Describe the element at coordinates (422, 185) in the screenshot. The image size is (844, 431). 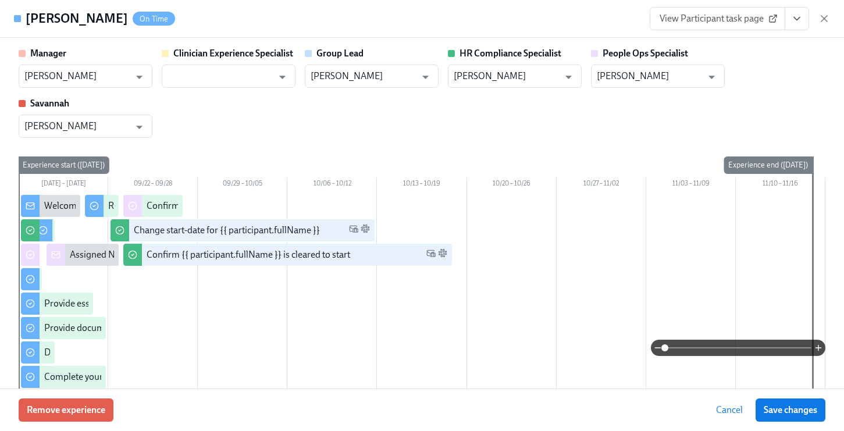
I see `div: 10/13 – 10/19` at that location.